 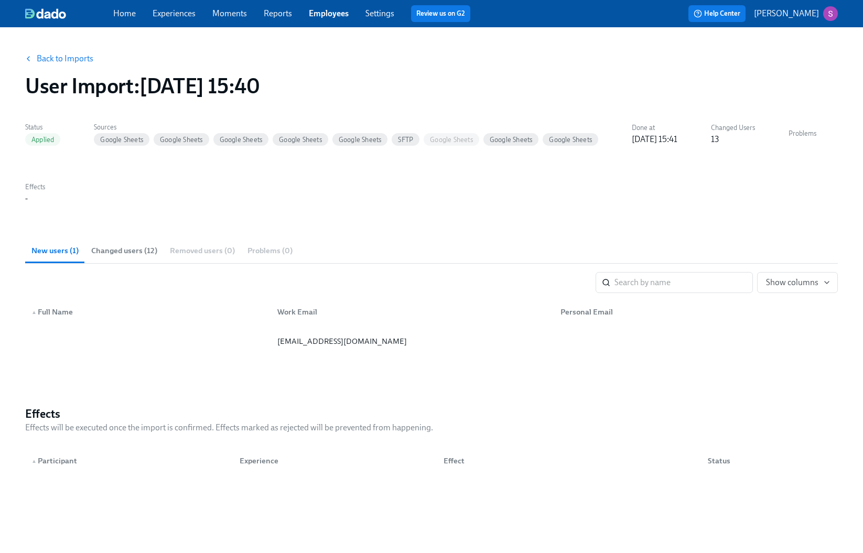 I want to click on button: Show columns, so click(x=798, y=283).